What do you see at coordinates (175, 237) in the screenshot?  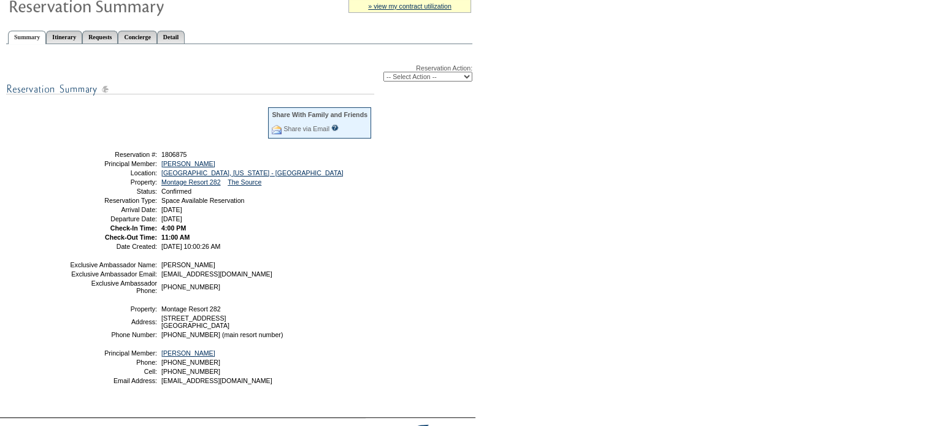 I see `span: 11:00 AM` at bounding box center [175, 237].